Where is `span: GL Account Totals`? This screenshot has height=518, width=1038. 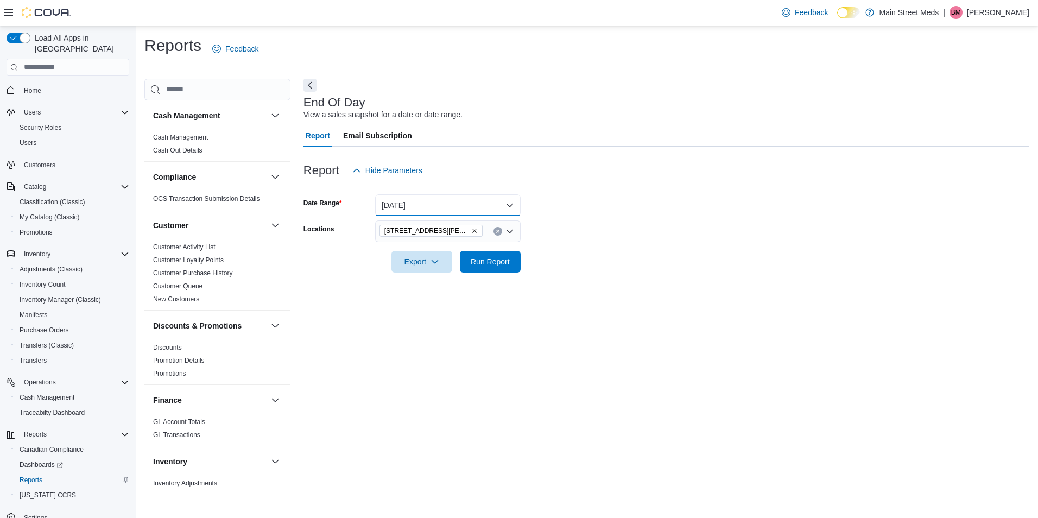 span: GL Account Totals is located at coordinates (179, 422).